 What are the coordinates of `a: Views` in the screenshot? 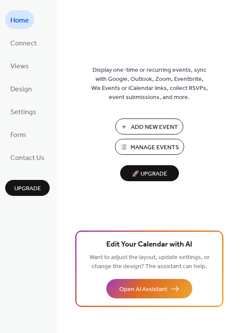 It's located at (19, 65).